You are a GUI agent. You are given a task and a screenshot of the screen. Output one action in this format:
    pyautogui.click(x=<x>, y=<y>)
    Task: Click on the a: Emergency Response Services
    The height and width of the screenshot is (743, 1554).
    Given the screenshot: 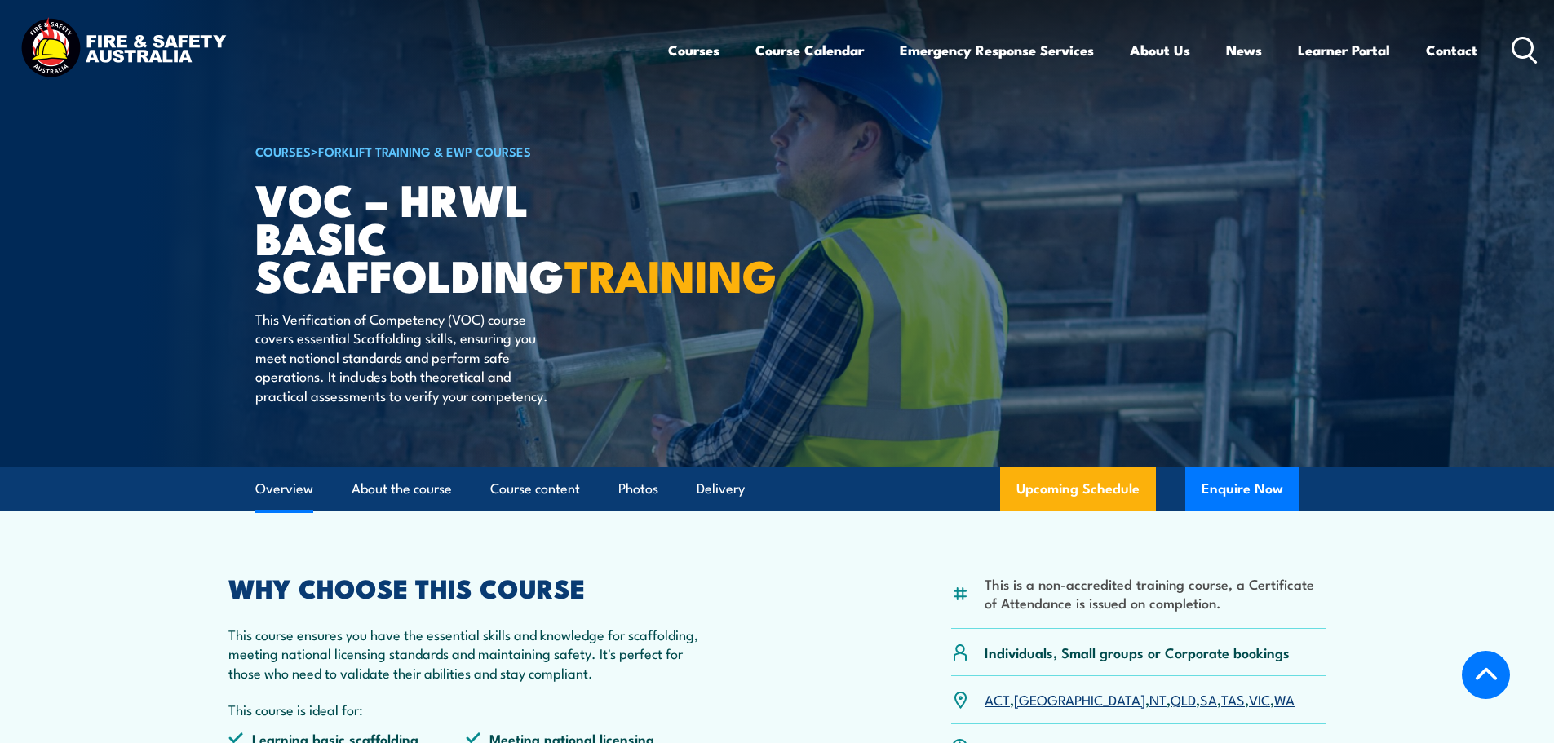 What is the action you would take?
    pyautogui.click(x=997, y=50)
    